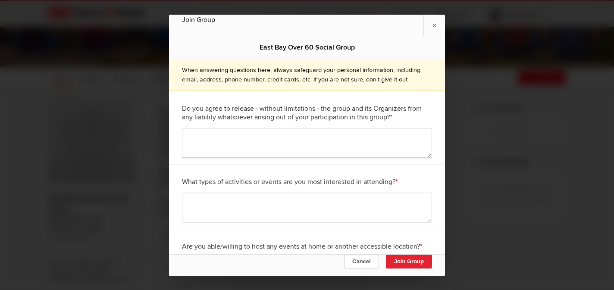  Describe the element at coordinates (307, 75) in the screenshot. I see `p: When answering questions here, always safeguard your personal information, including email, addre...` at that location.